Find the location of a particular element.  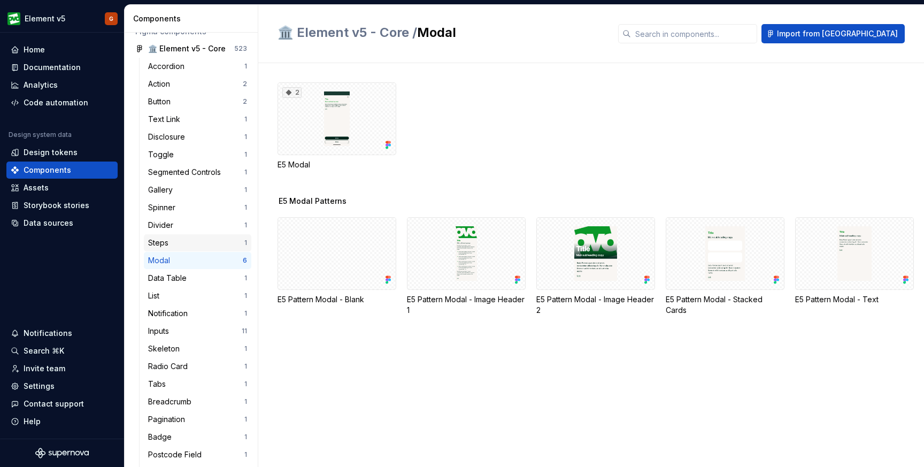

a: Data sources is located at coordinates (62, 223).